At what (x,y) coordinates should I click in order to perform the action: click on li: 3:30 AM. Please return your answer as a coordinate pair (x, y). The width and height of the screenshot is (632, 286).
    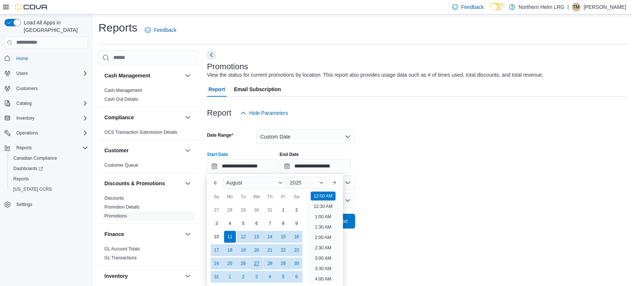
    Looking at the image, I should click on (323, 269).